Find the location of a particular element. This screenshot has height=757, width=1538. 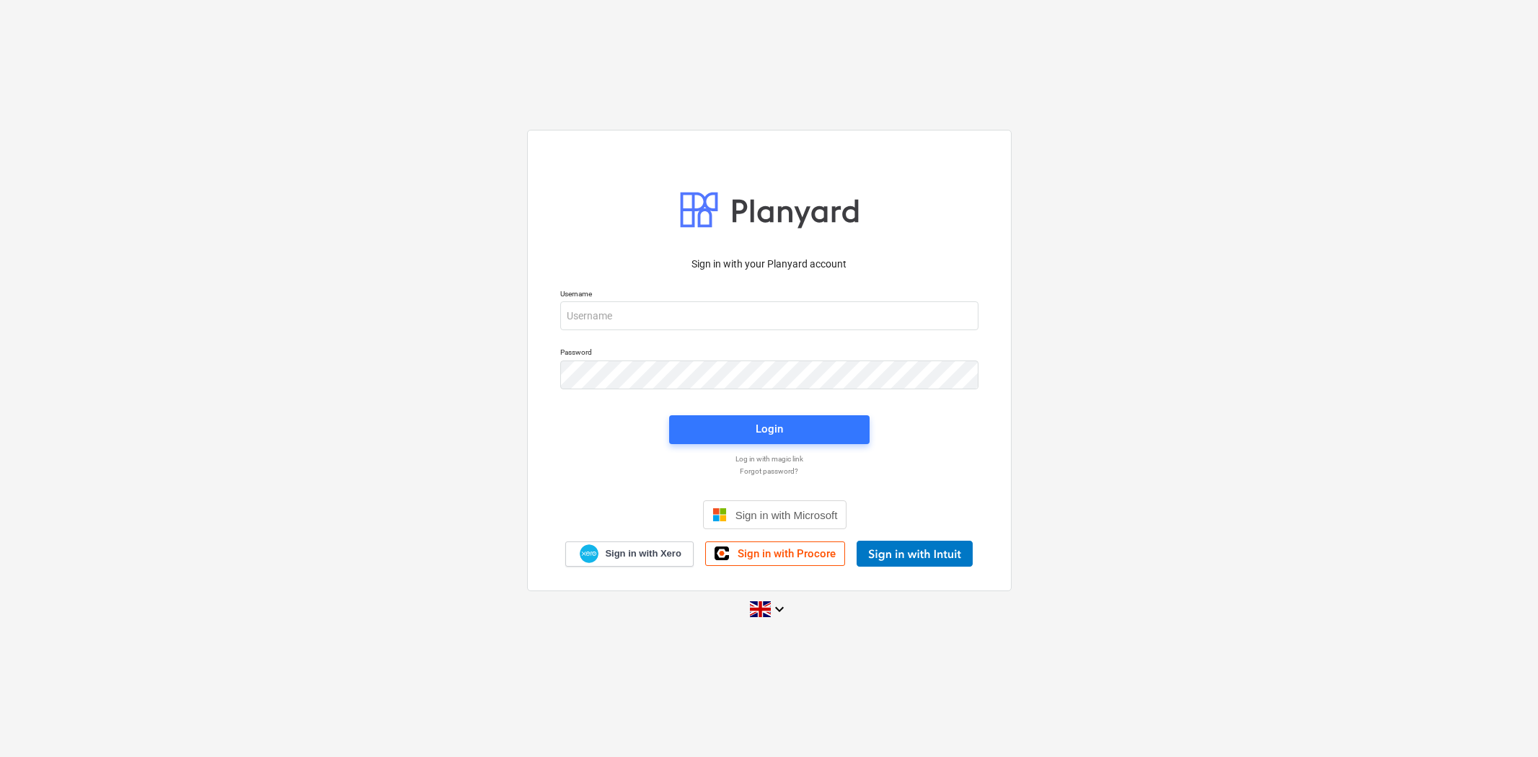

p: Forgot password? is located at coordinates (769, 471).